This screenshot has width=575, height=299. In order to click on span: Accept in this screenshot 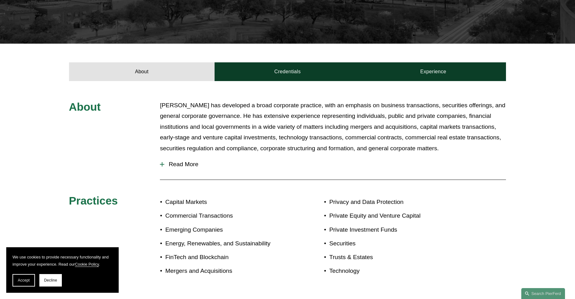, I will do `click(24, 281)`.